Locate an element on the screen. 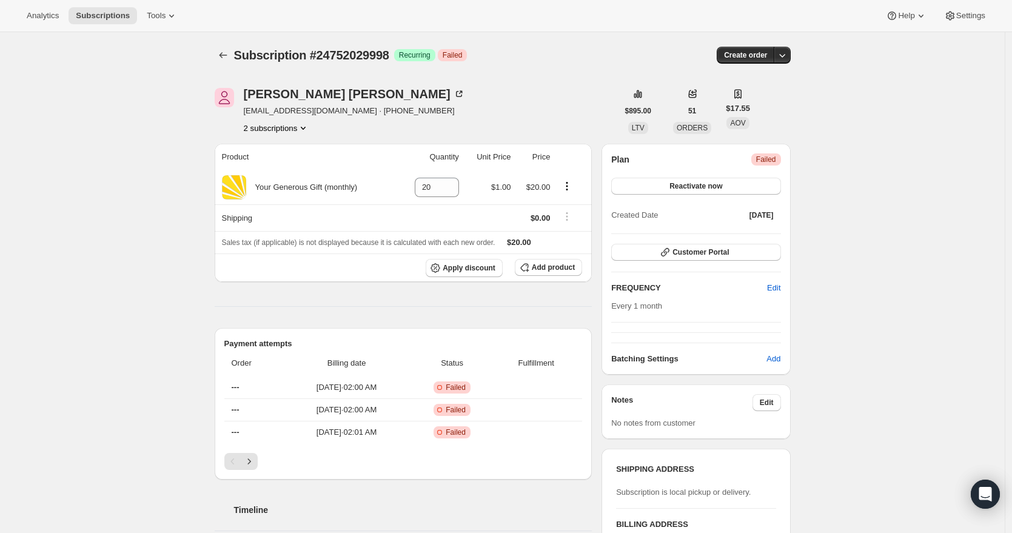  span: Billing date is located at coordinates (346, 363).